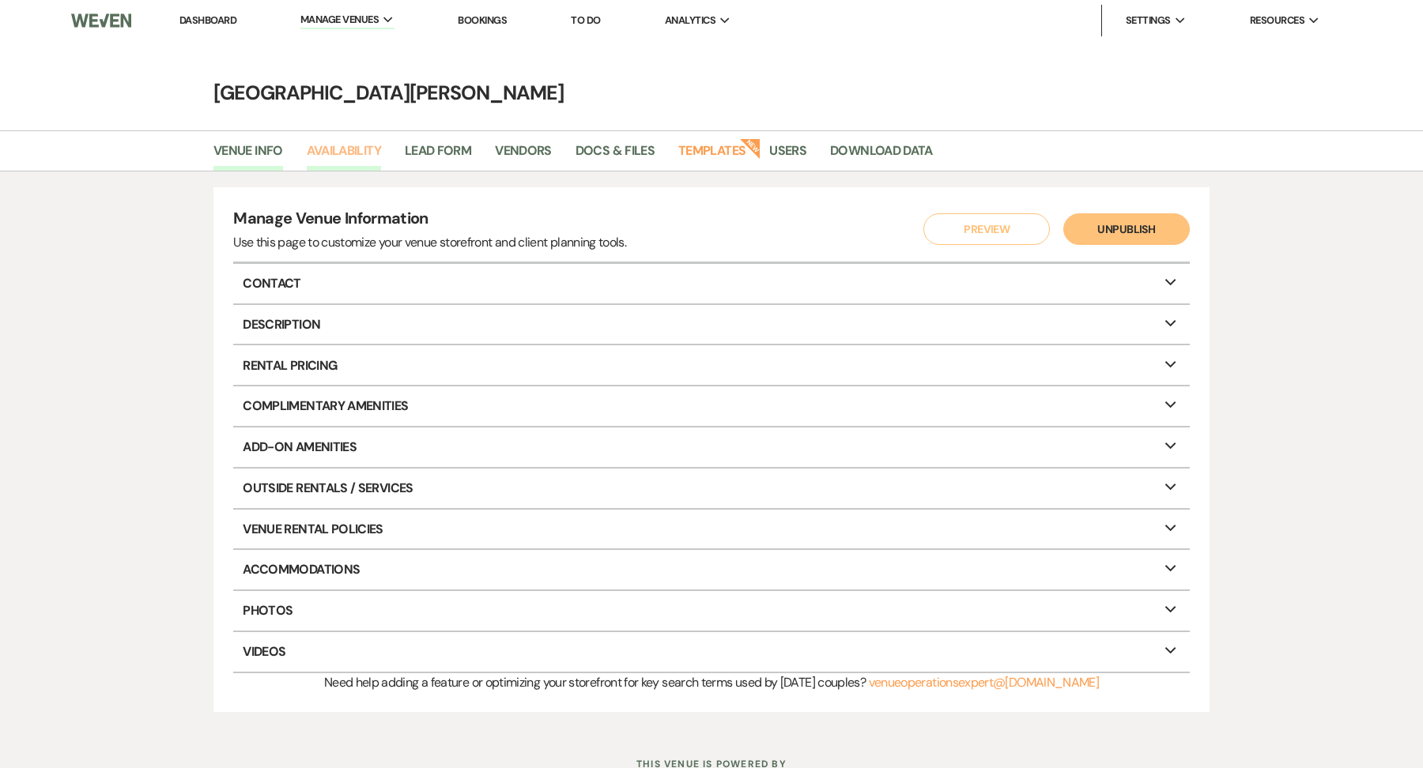  Describe the element at coordinates (1126, 229) in the screenshot. I see `button: Unpublish` at that location.